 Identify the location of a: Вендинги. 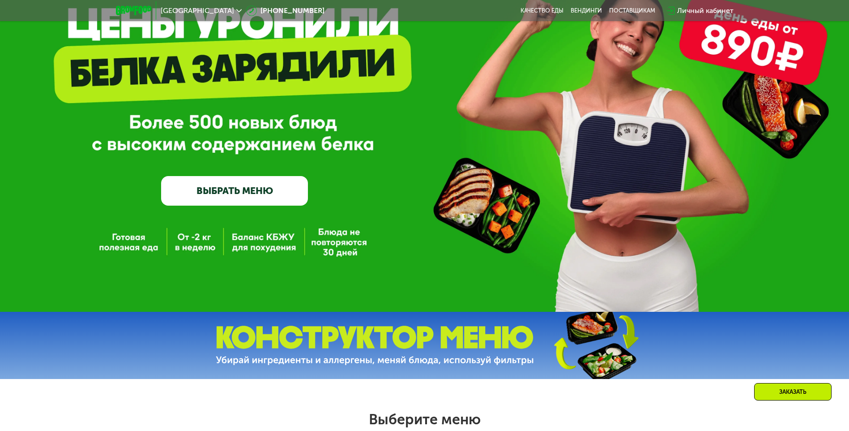
(586, 11).